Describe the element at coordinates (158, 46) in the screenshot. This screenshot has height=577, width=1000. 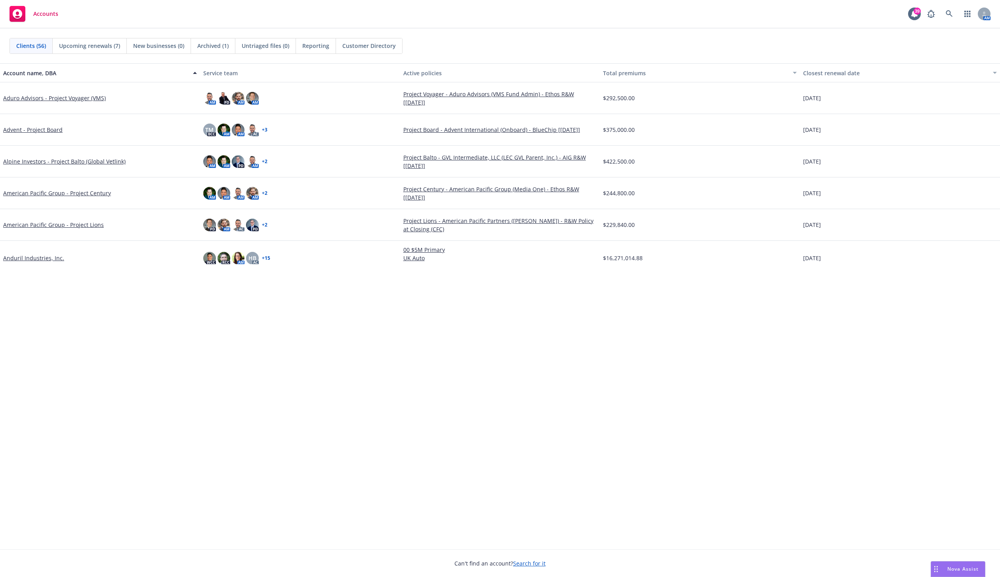
I see `span: New businesses (0)` at that location.